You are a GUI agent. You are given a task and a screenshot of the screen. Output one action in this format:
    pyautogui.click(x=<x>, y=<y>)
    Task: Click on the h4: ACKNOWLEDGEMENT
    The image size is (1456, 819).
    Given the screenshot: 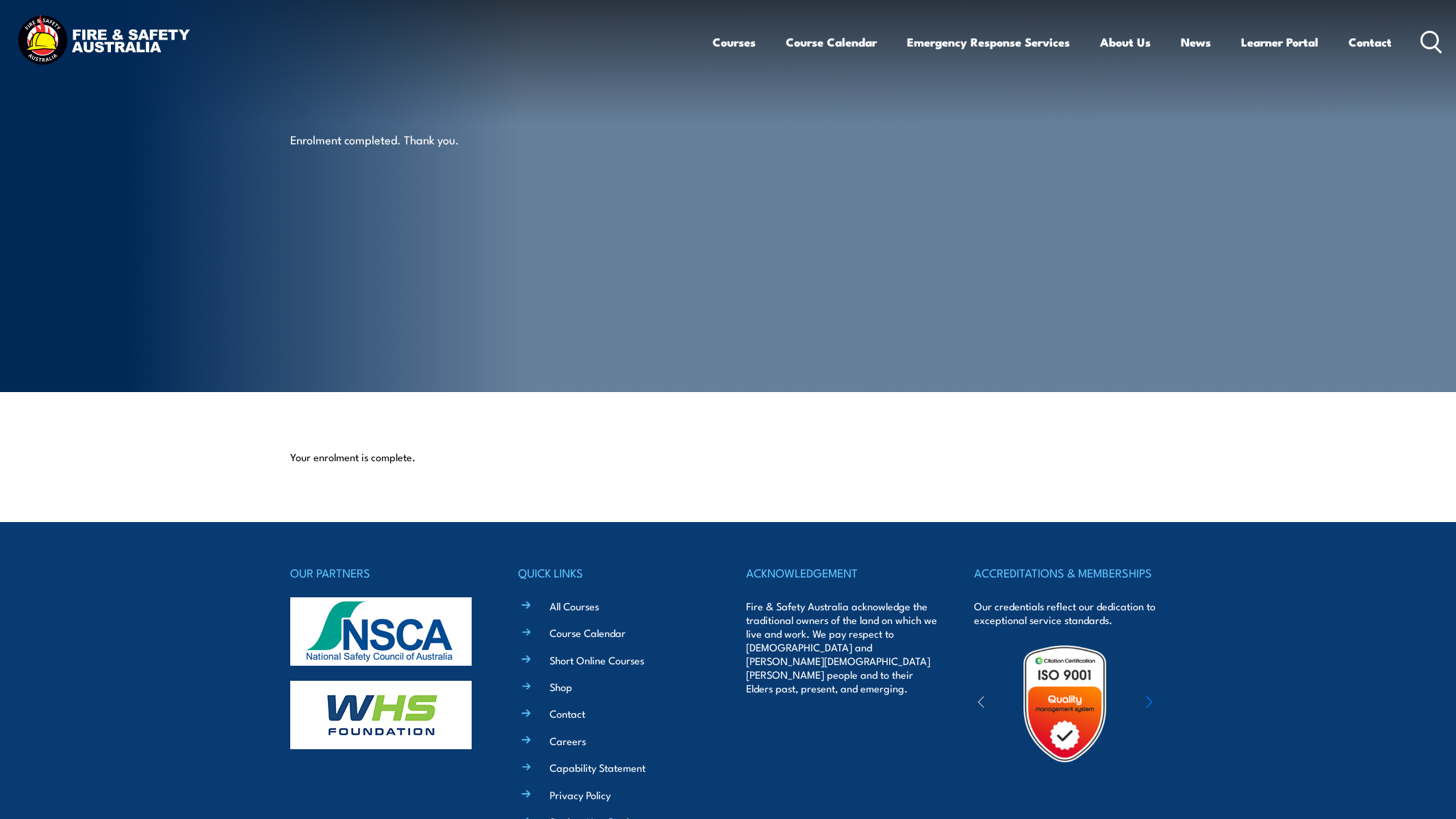 What is the action you would take?
    pyautogui.click(x=842, y=573)
    